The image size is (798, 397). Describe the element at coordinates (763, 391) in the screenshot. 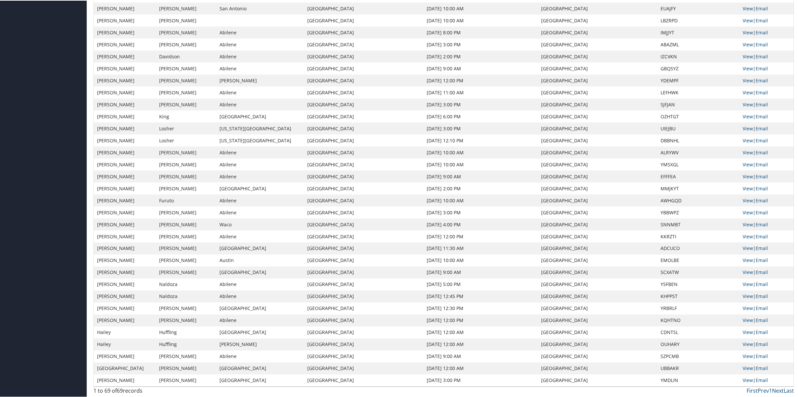

I see `a: Prev` at that location.